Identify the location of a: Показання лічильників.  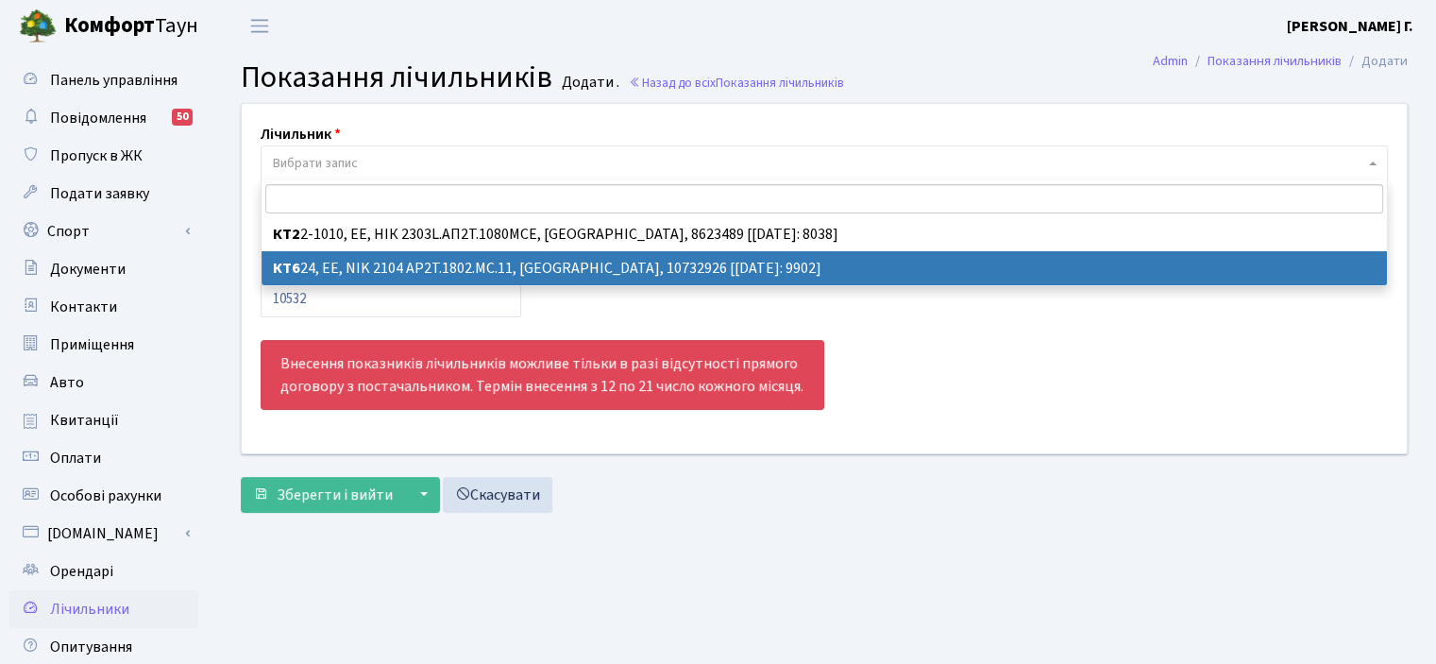
(1274, 60).